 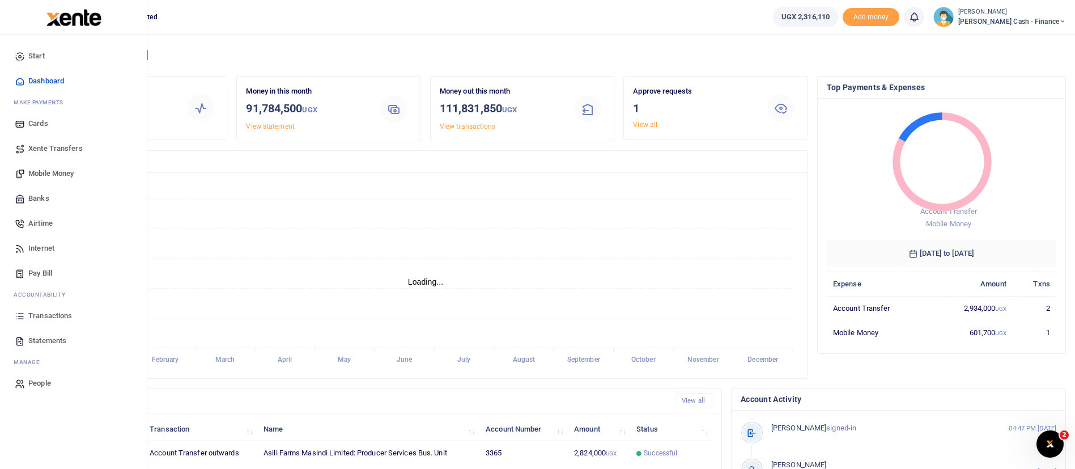 What do you see at coordinates (73, 341) in the screenshot?
I see `a: Statements` at bounding box center [73, 341].